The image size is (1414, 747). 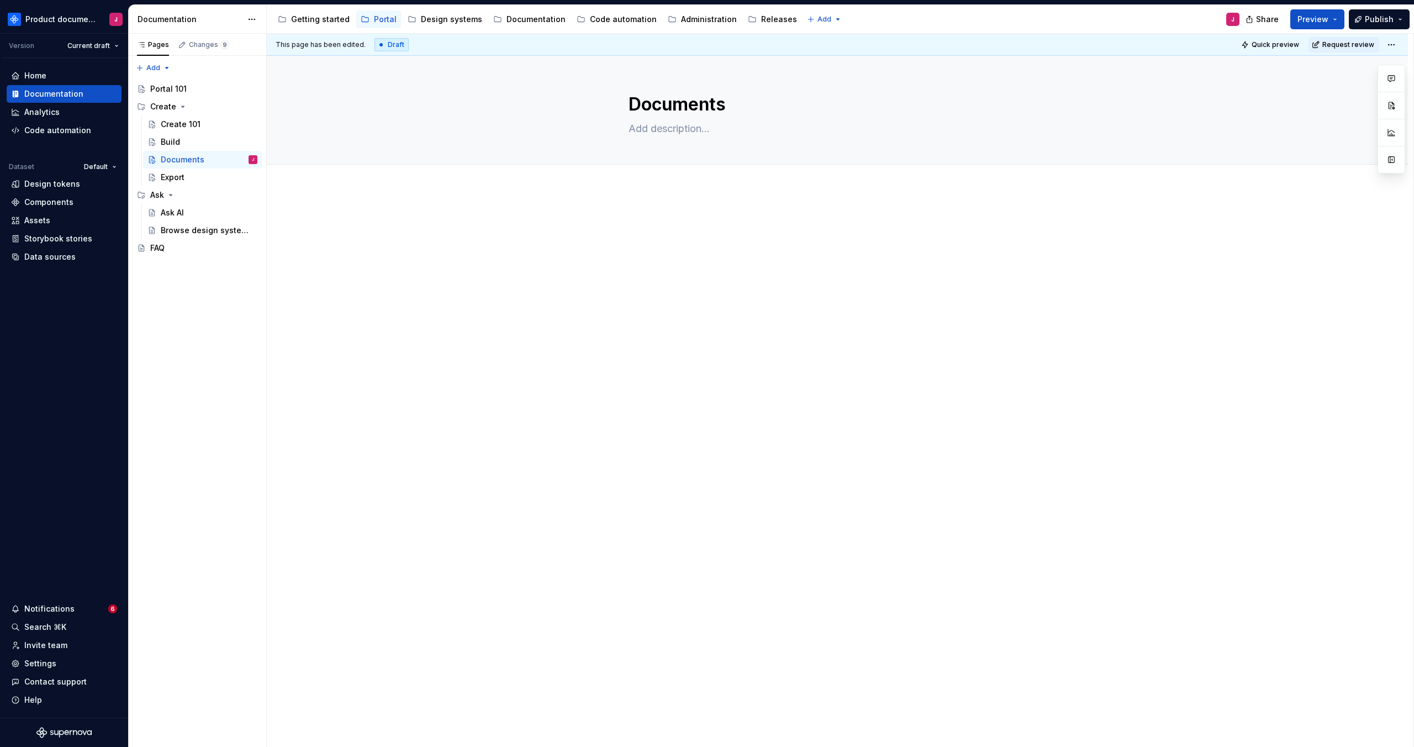 I want to click on div: Components, so click(x=49, y=202).